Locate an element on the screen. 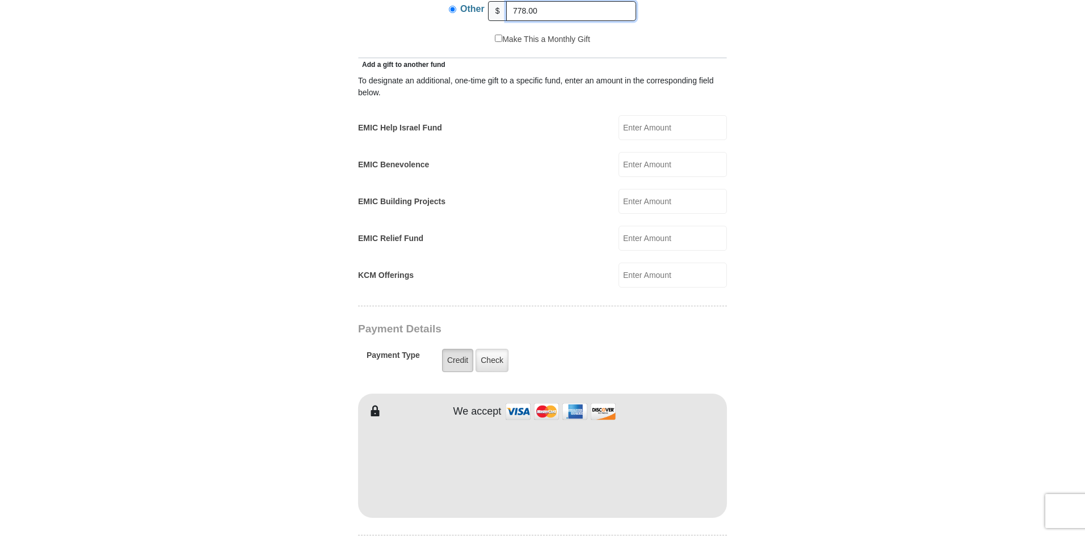 The height and width of the screenshot is (536, 1085). label: Make This a Monthly Gift is located at coordinates (543, 39).